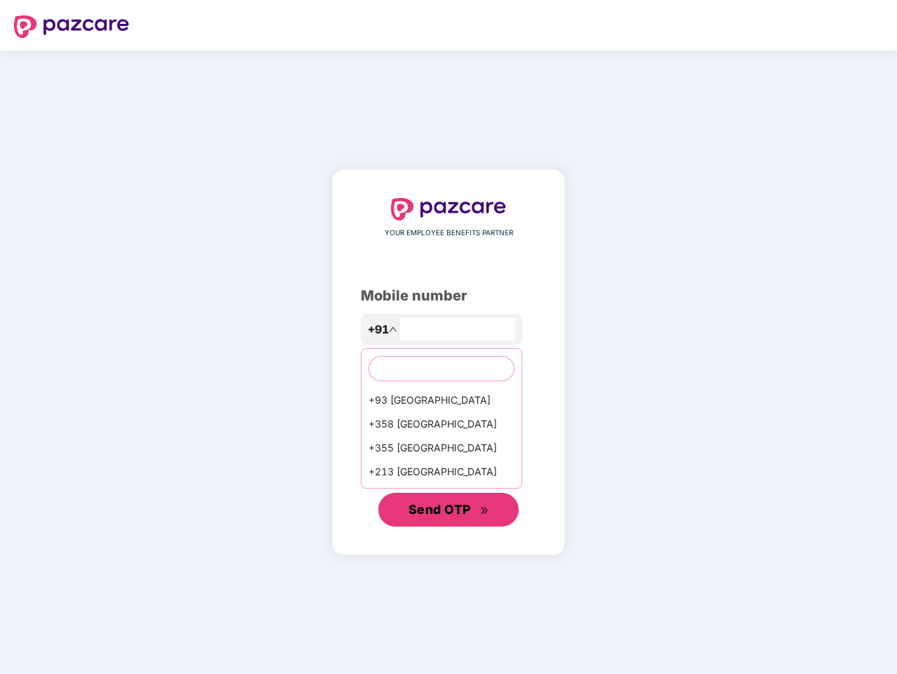  I want to click on span: double-right, so click(484, 510).